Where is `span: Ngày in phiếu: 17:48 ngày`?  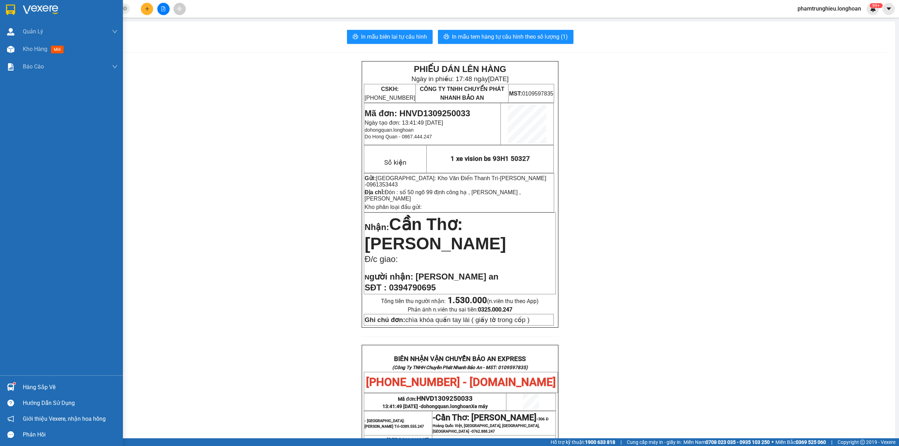
span: Ngày in phiếu: 17:48 ngày is located at coordinates (460, 79).